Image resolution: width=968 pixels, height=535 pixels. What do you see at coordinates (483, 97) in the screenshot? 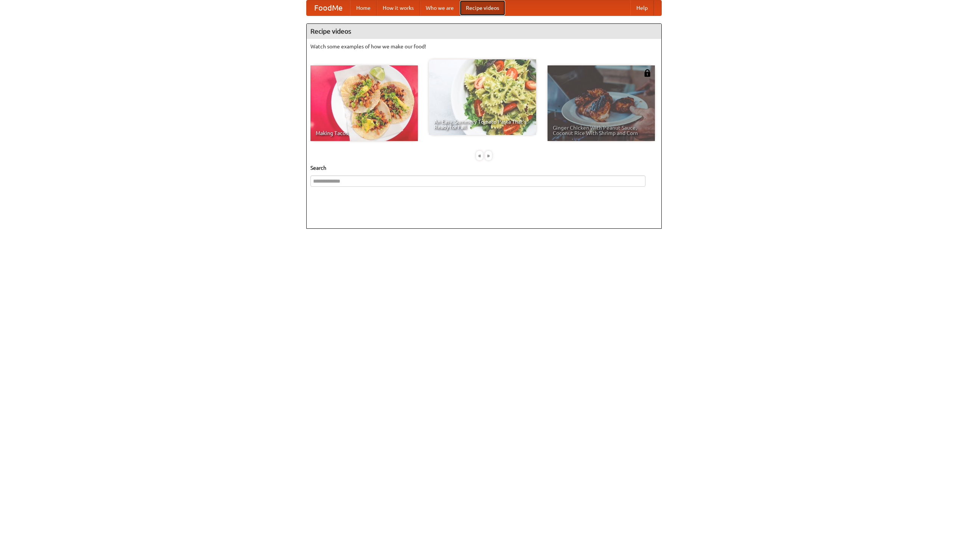
I see `a: An Easy, Summery Tomato Pasta That's Ready for Fall` at bounding box center [483, 97].